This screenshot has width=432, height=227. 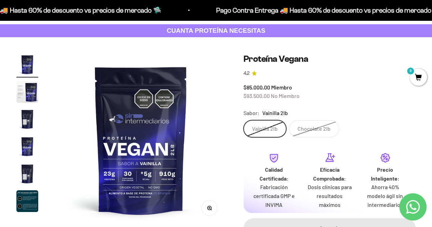 What do you see at coordinates (257, 96) in the screenshot?
I see `span: $93.500,00` at bounding box center [257, 96].